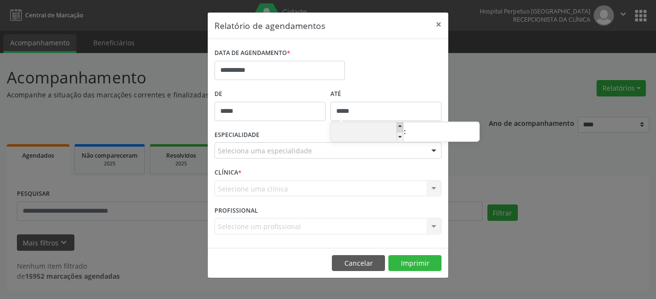 The width and height of the screenshot is (656, 299). Describe the element at coordinates (270, 94) in the screenshot. I see `label: De` at that location.